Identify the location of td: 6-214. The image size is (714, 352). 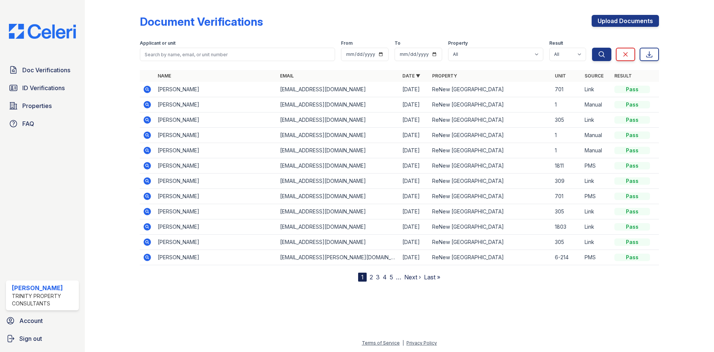
(567, 257).